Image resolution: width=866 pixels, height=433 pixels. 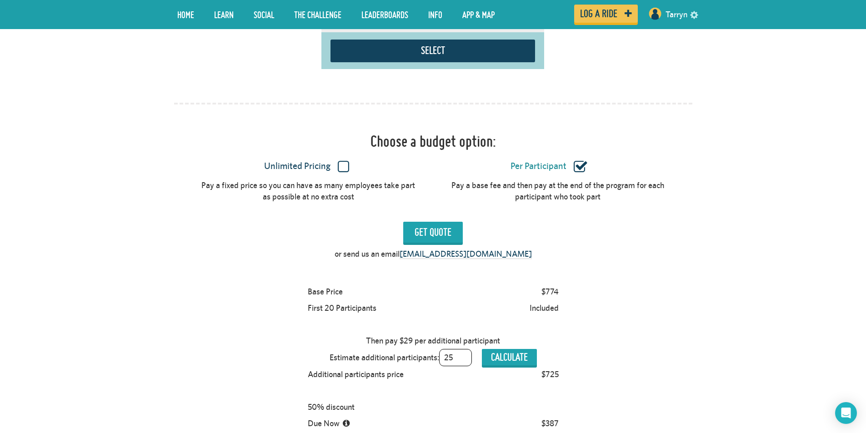 I want to click on a: Social, so click(x=264, y=15).